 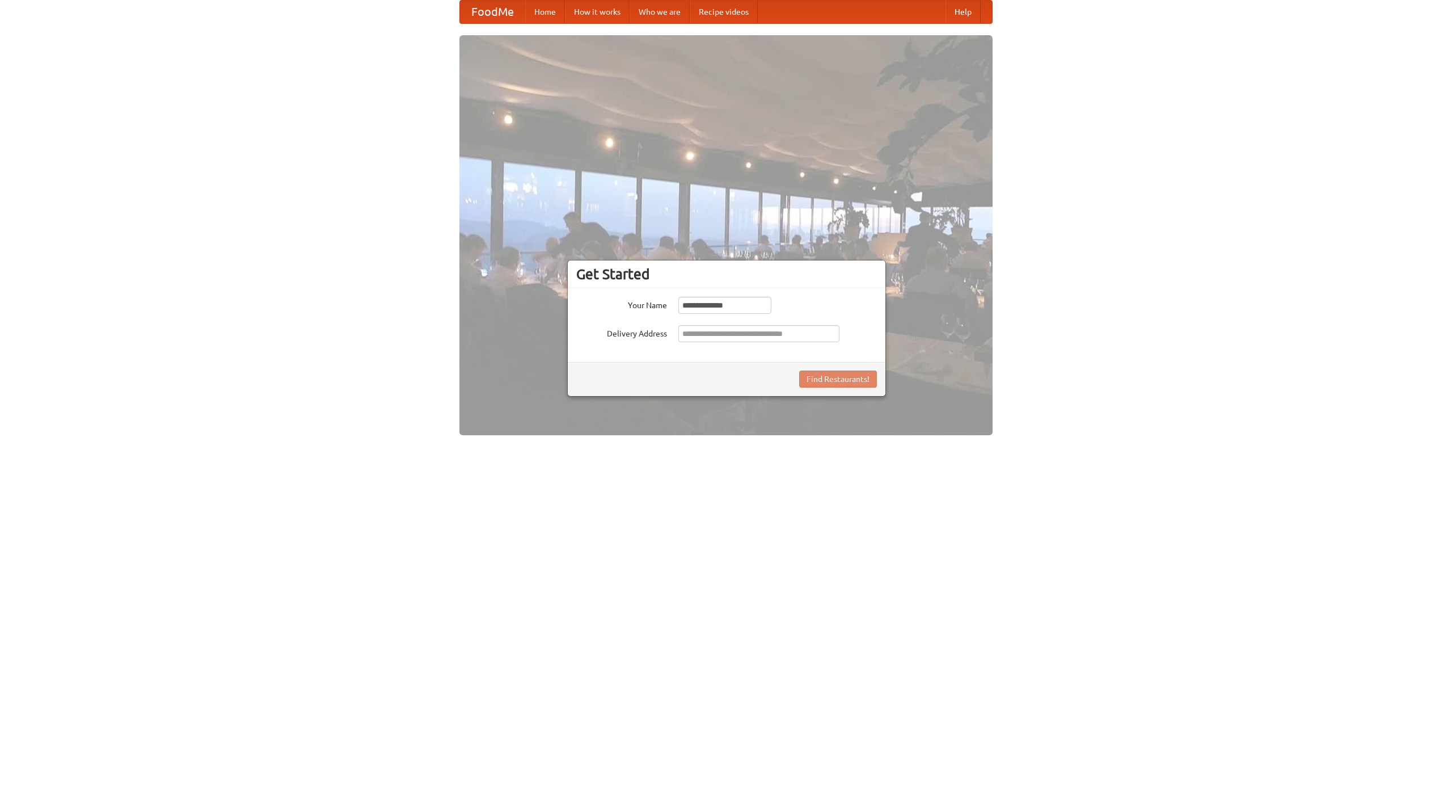 What do you see at coordinates (724, 12) in the screenshot?
I see `a: Recipe videos` at bounding box center [724, 12].